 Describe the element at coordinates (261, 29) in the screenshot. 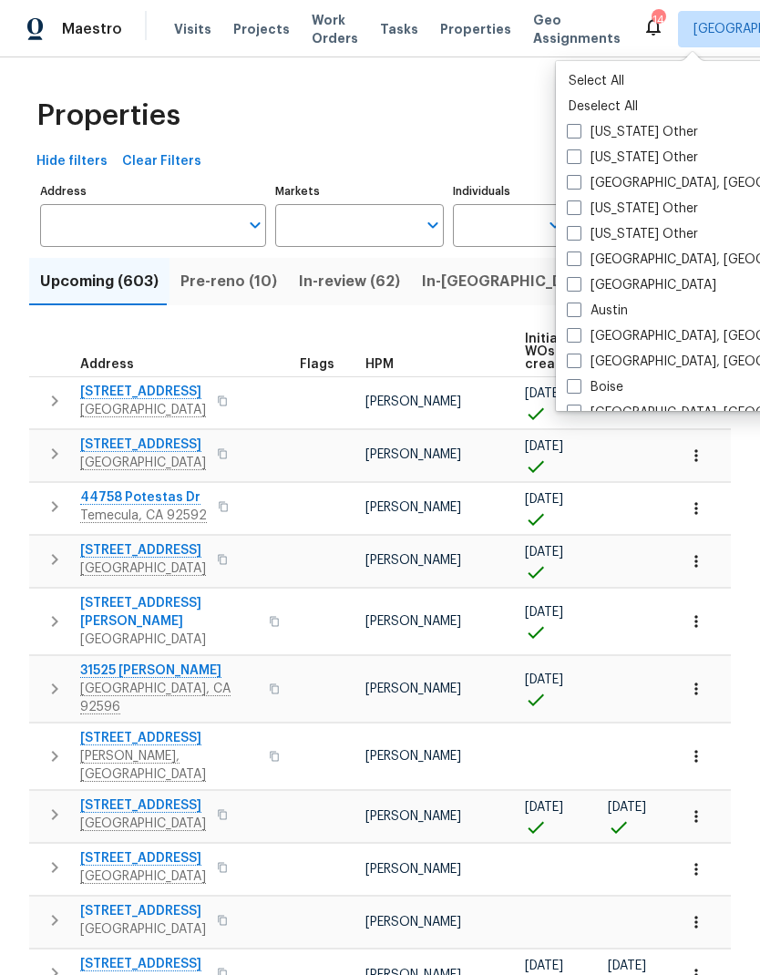

I see `span: Projects` at that location.